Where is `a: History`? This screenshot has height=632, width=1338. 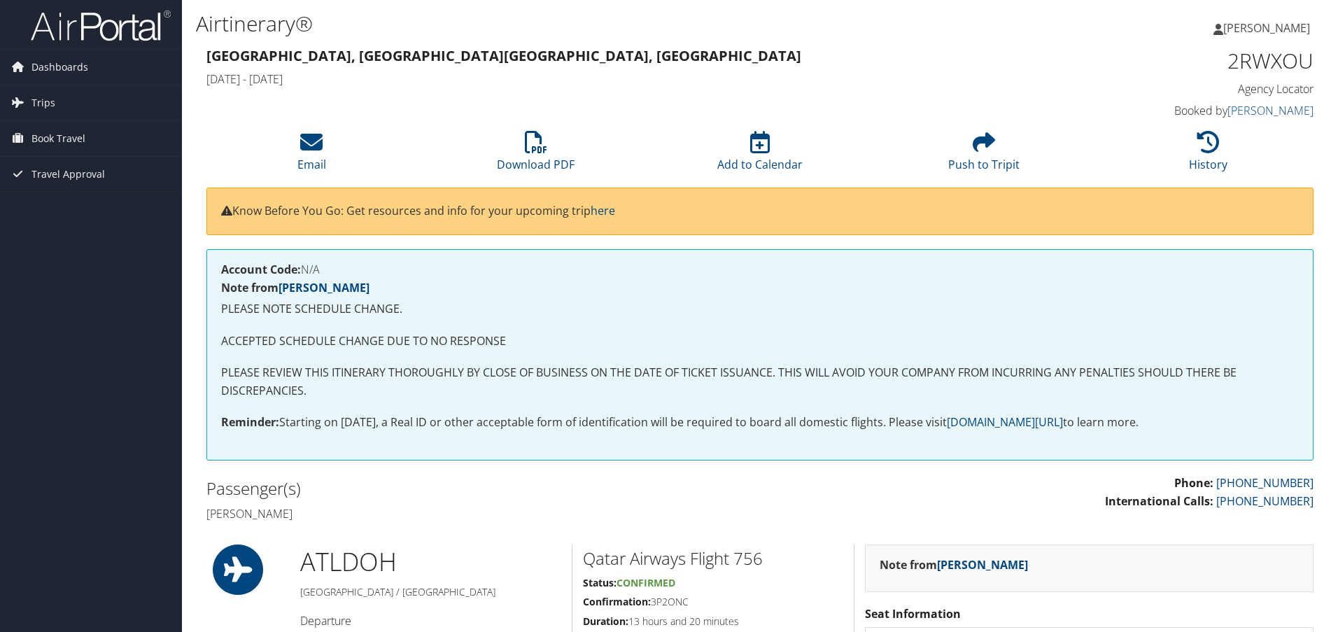 a: History is located at coordinates (1208, 155).